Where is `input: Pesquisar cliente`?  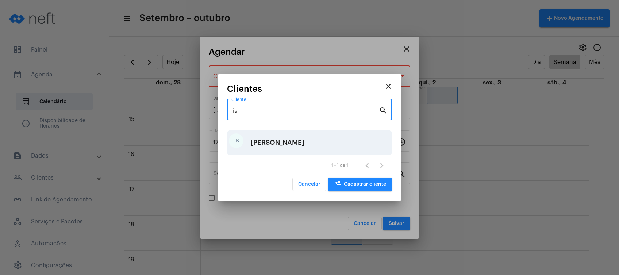
input: Pesquisar cliente is located at coordinates (305, 111).